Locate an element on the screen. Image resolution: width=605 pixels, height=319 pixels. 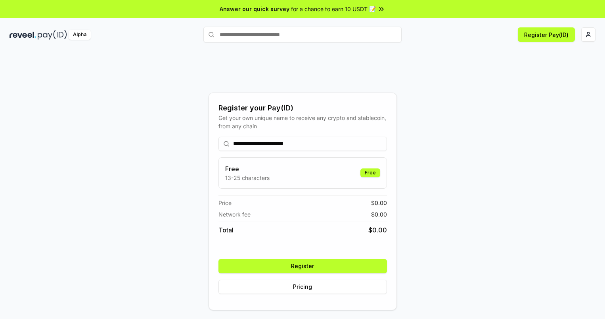
p: 13-25 characters is located at coordinates (248, 177).